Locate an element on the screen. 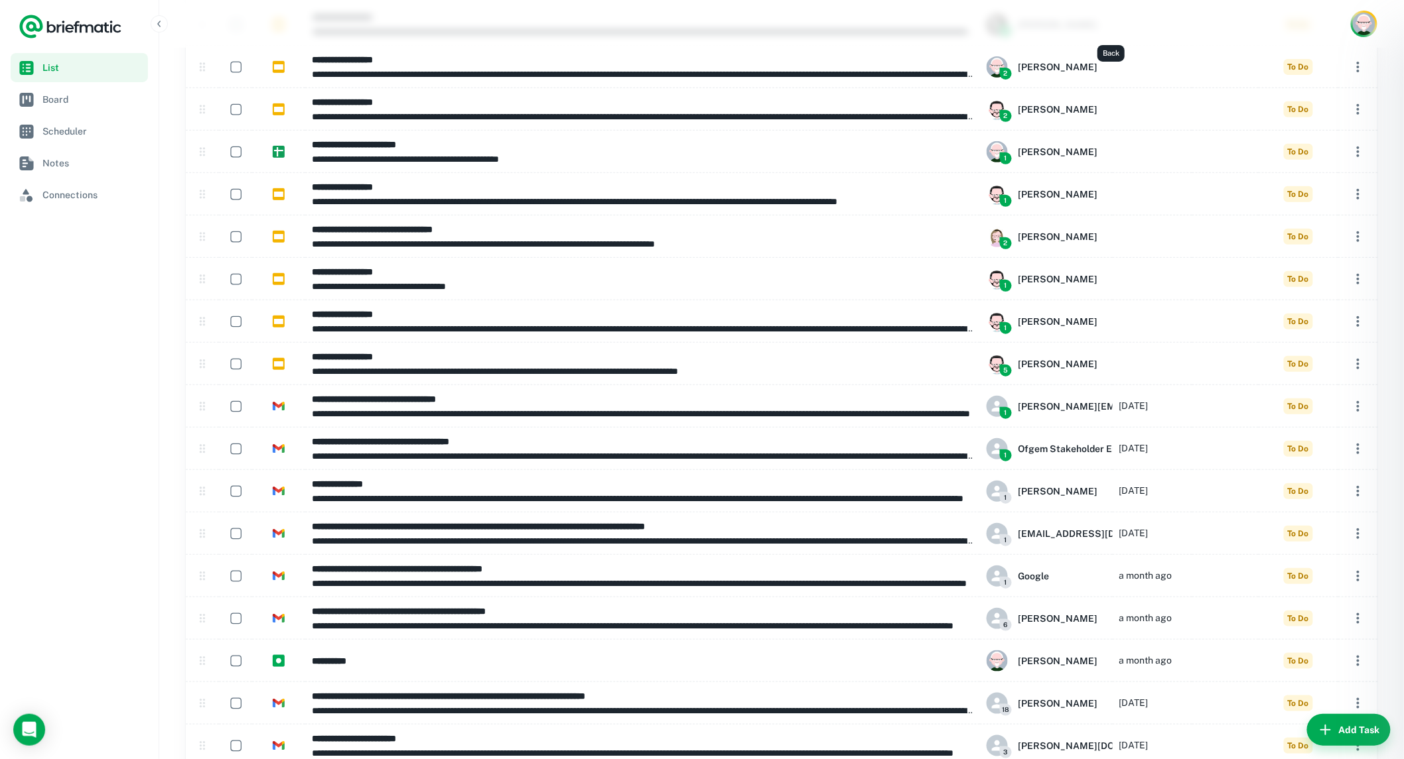  span: Scheduler is located at coordinates (92, 131).